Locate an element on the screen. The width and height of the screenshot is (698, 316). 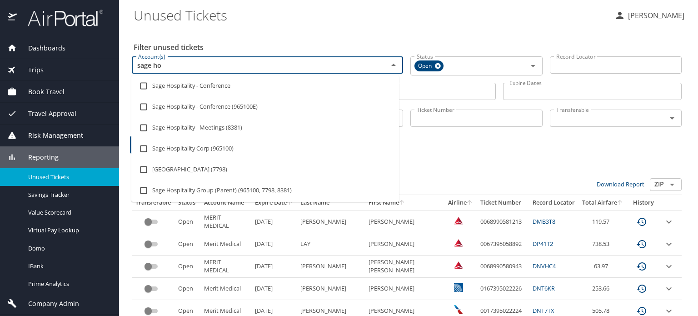
th: Airline is located at coordinates (460, 203).